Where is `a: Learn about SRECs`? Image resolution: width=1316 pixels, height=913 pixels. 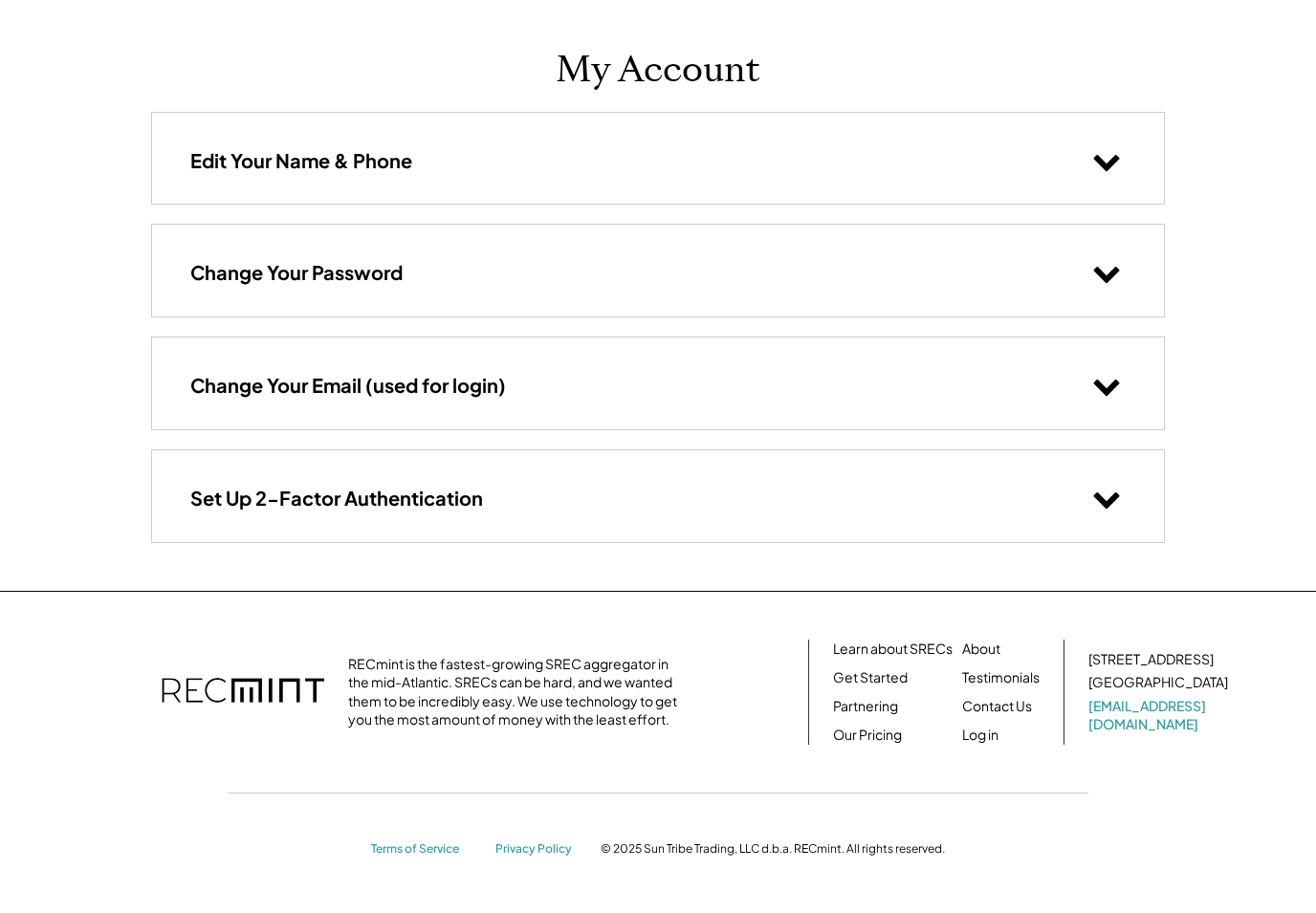
a: Learn about SRECs is located at coordinates (892, 650).